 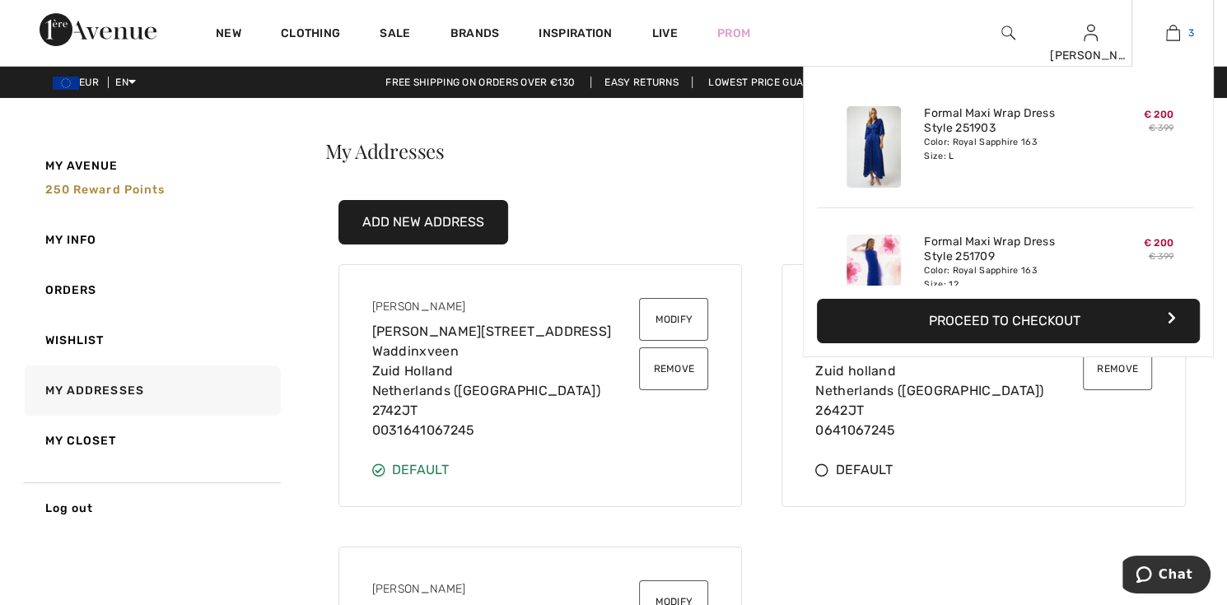 I want to click on span: 3, so click(x=1191, y=33).